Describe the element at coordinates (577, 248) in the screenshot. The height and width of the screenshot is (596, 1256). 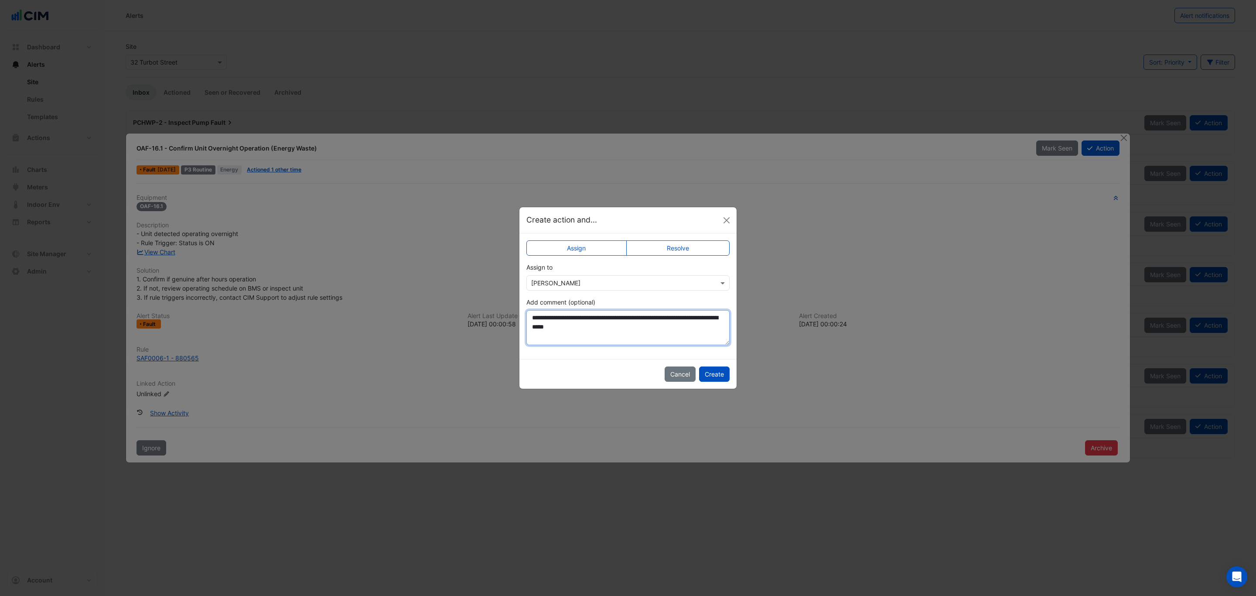
I see `label: Assign` at that location.